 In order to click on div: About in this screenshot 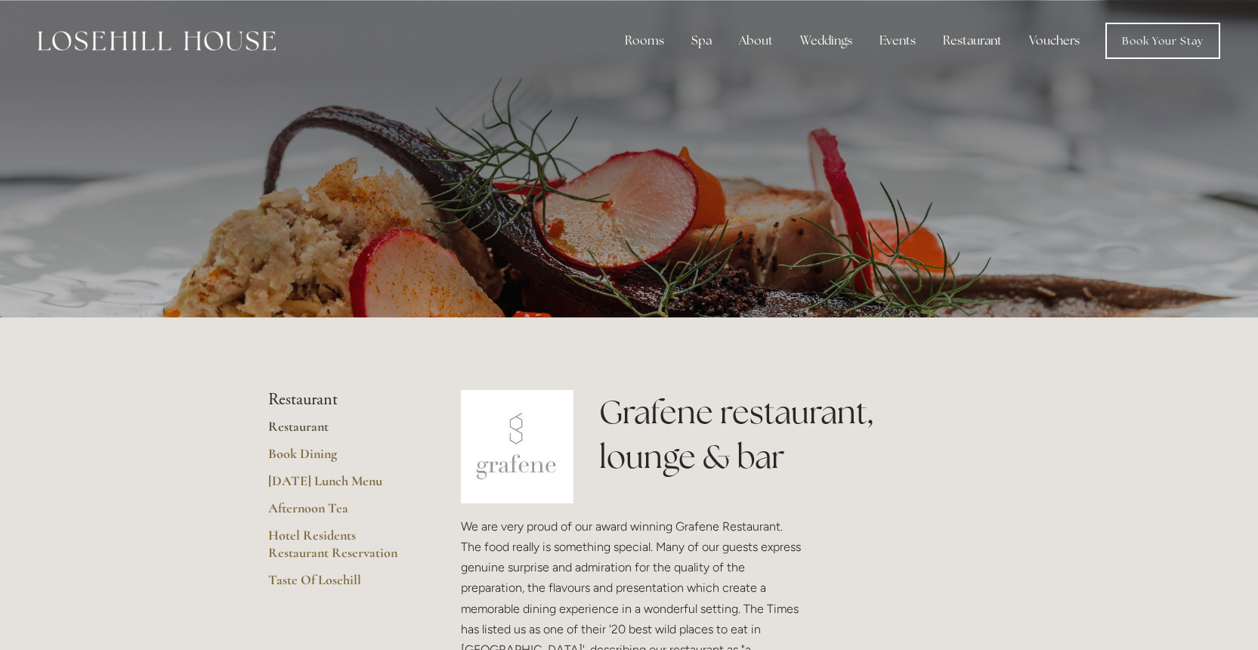, I will do `click(756, 41)`.